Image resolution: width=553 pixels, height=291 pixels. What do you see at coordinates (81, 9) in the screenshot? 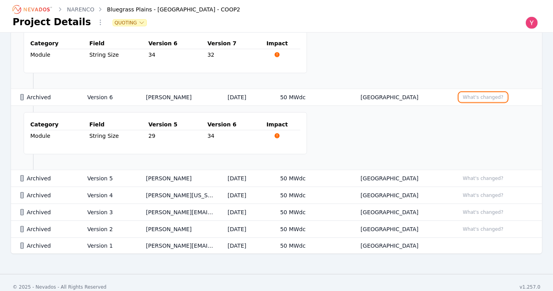
I see `a: NARENCO` at bounding box center [81, 9].